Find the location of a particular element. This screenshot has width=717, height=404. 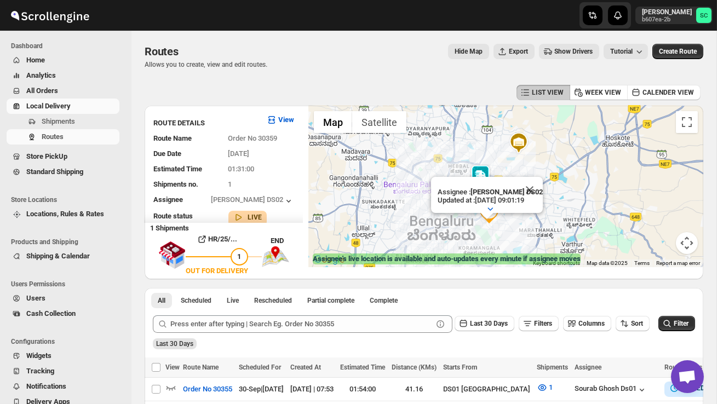

text: SC is located at coordinates (704, 15).